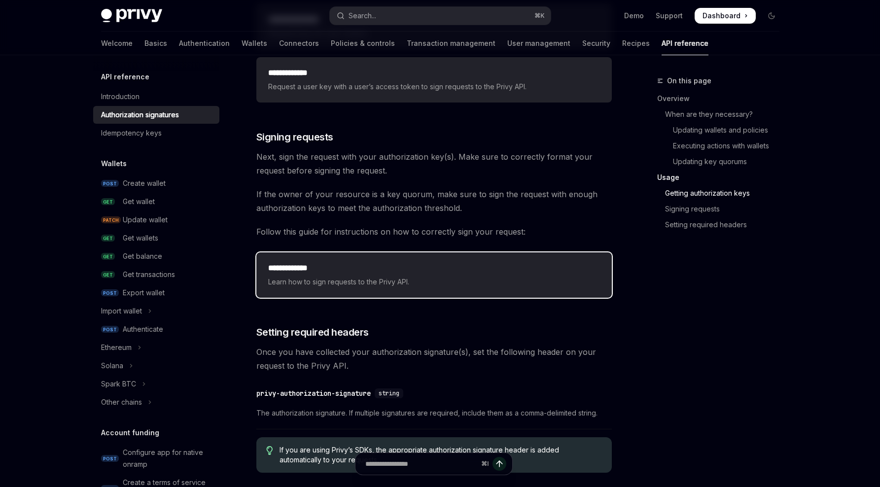  I want to click on a: Usage, so click(722, 177).